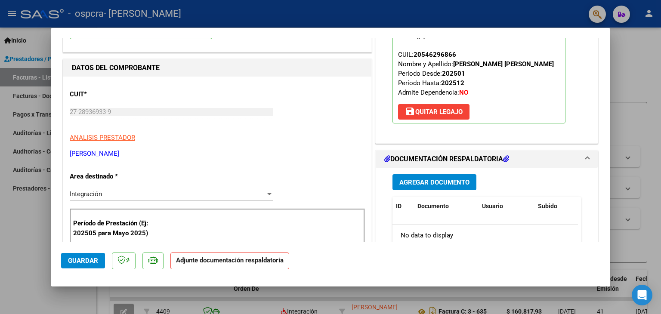 The width and height of the screenshot is (661, 314). Describe the element at coordinates (434, 112) in the screenshot. I see `button: Quitar Legajo` at that location.